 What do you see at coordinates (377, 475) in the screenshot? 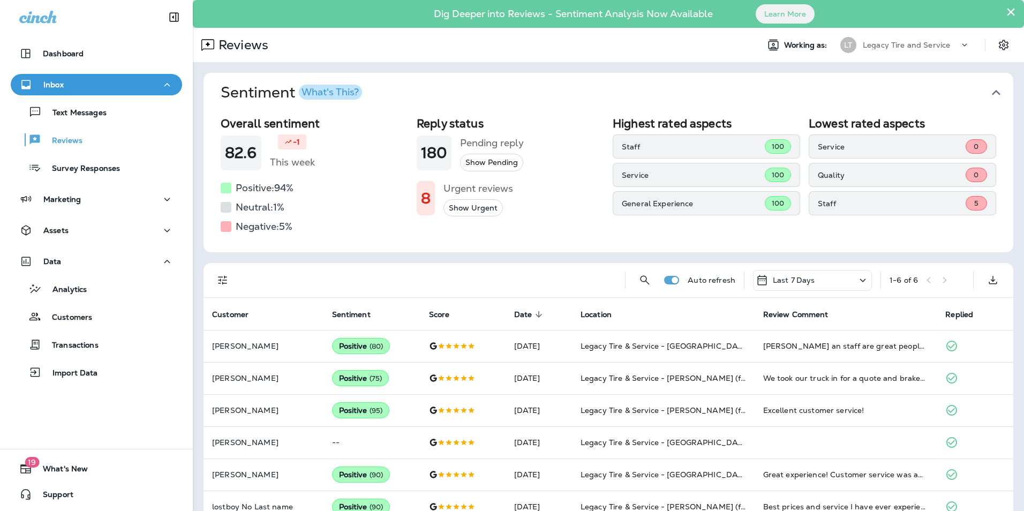
I see `span: ( 90 )` at bounding box center [377, 475].